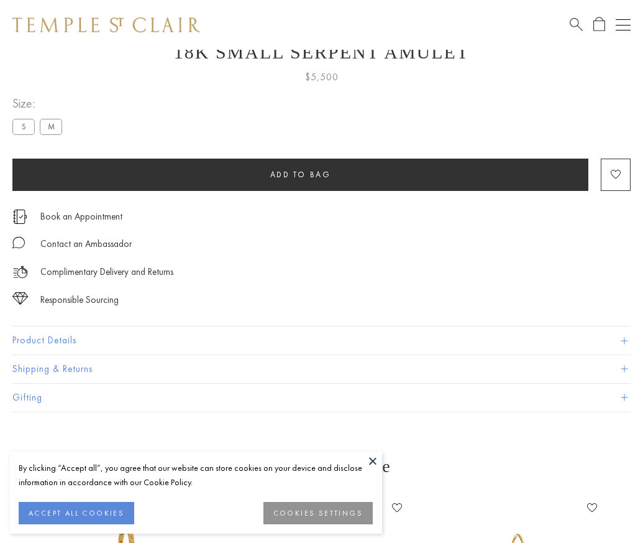 This screenshot has height=543, width=643. I want to click on img: Temple St. Clair, so click(106, 25).